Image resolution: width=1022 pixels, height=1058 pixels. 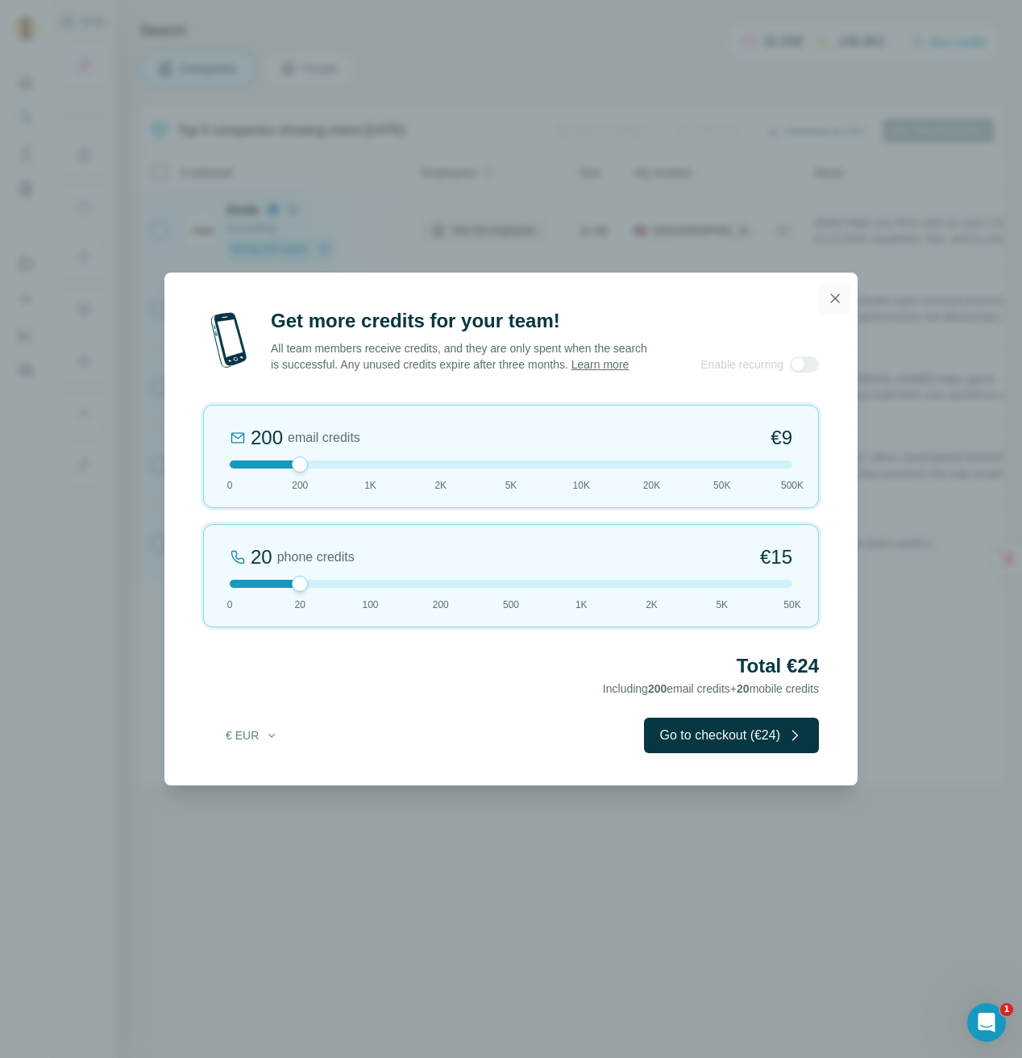 I want to click on div: 200, so click(x=267, y=438).